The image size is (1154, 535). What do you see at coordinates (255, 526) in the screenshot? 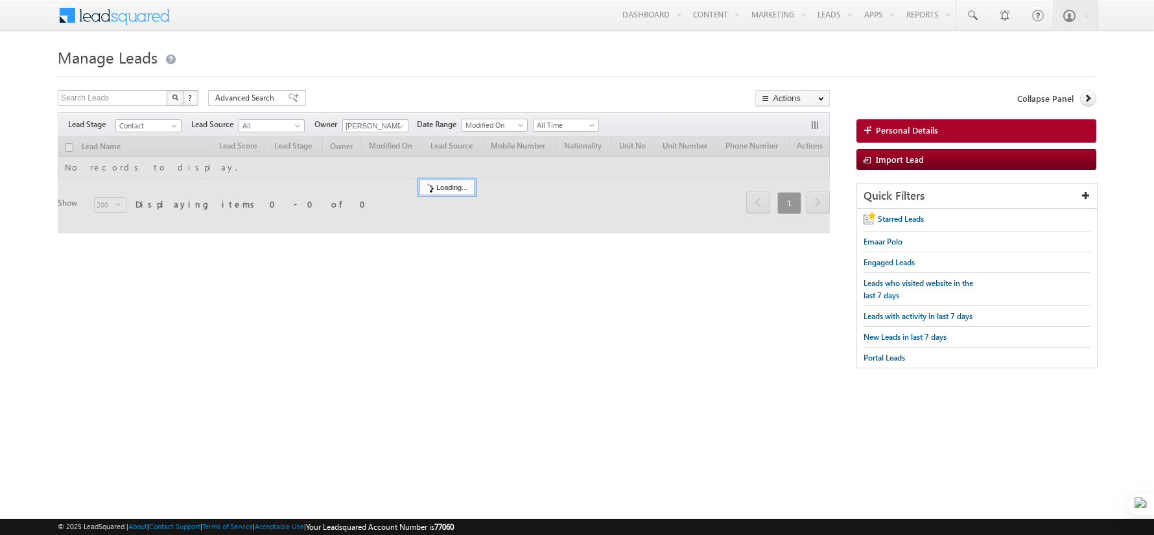
I see `span: © 2025 LeadSquared | | | | |` at bounding box center [255, 526].